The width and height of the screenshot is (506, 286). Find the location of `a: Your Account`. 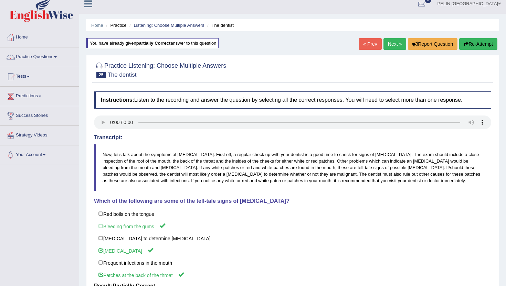

a: Your Account is located at coordinates (40, 154).